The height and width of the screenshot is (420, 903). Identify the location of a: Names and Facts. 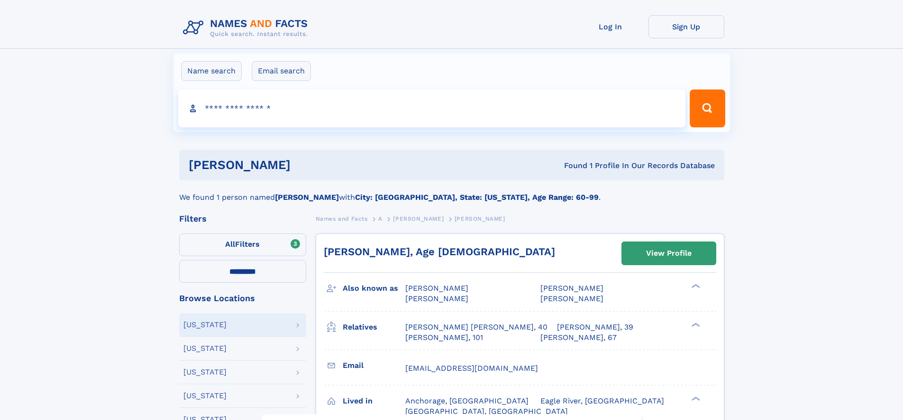
(342, 218).